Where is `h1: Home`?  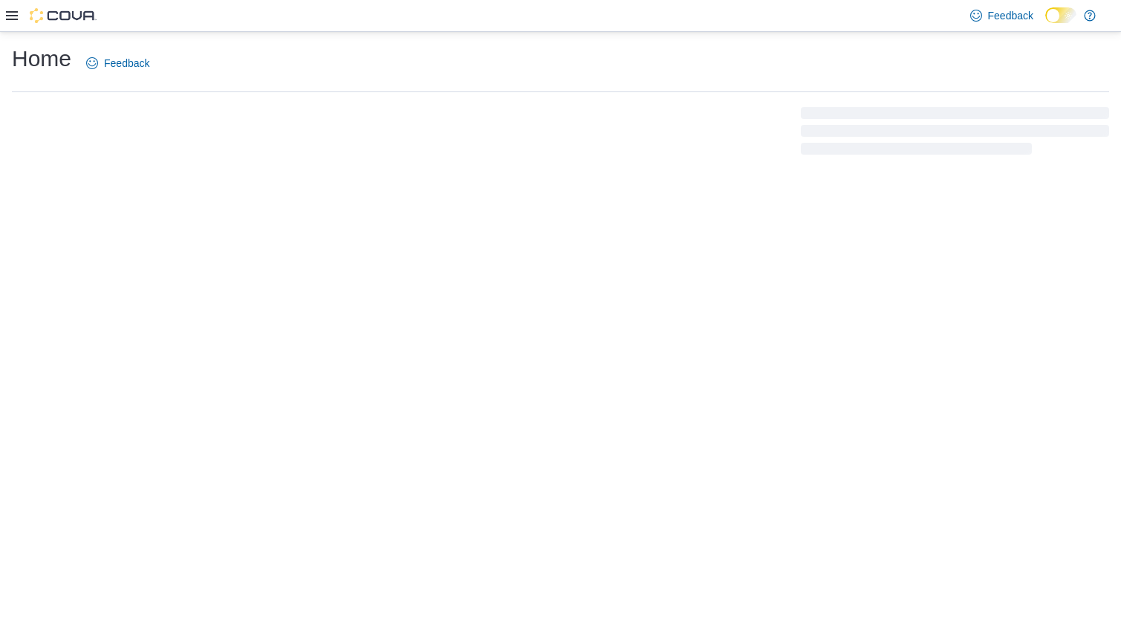 h1: Home is located at coordinates (42, 59).